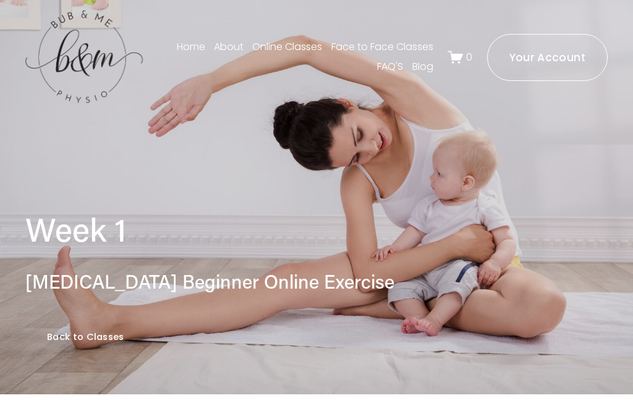 The width and height of the screenshot is (633, 411). I want to click on a: Your Account, so click(547, 57).